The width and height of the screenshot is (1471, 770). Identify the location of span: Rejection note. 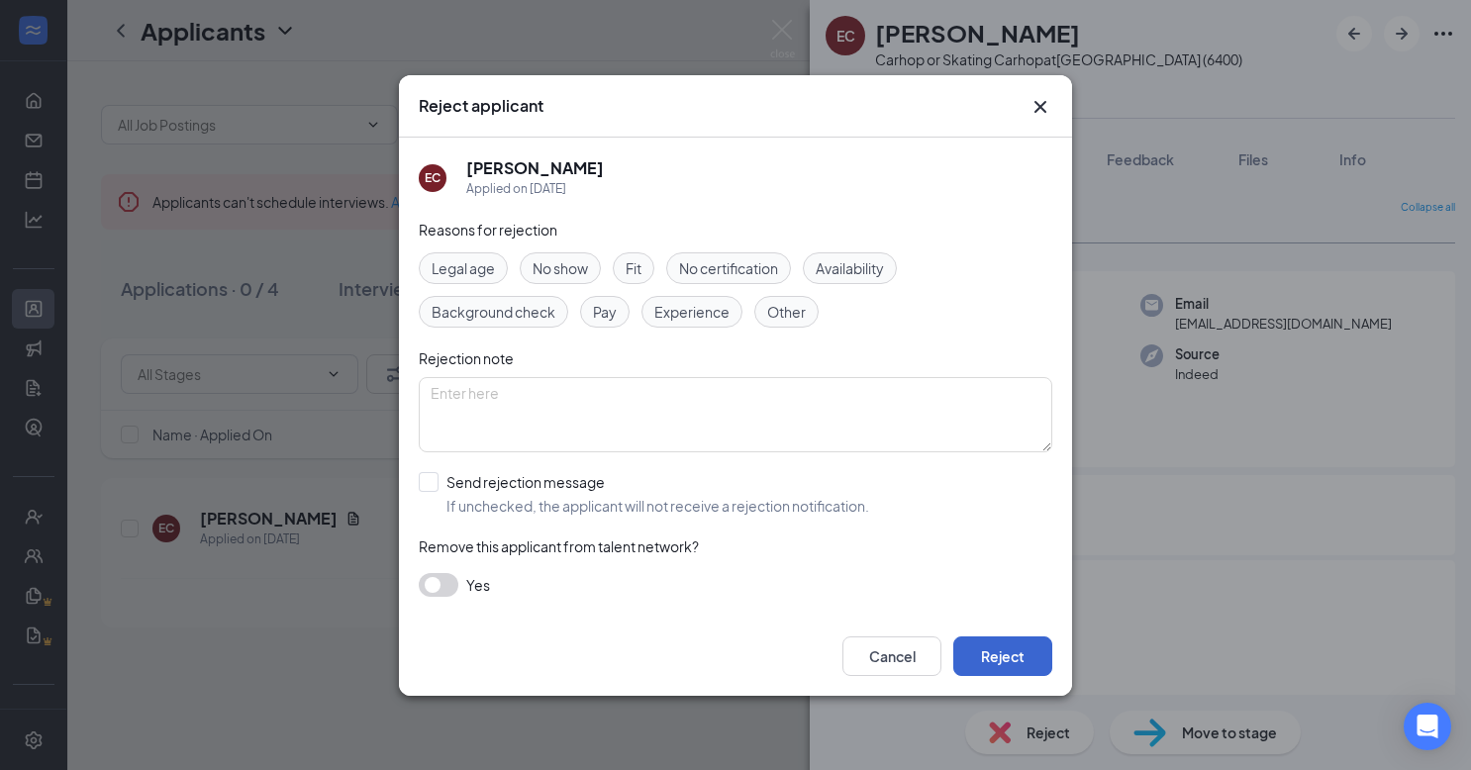
(466, 358).